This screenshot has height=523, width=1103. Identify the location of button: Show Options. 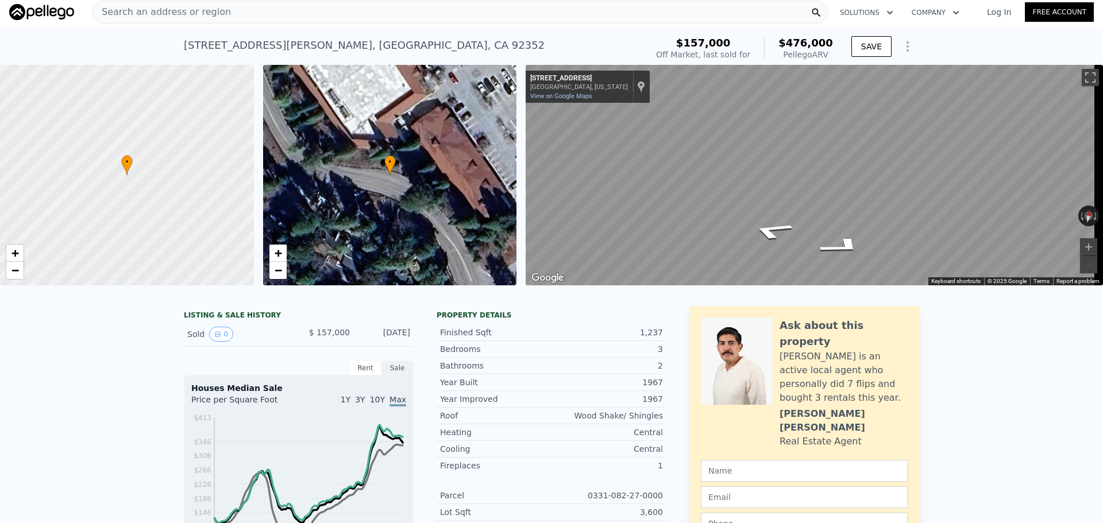
(908, 47).